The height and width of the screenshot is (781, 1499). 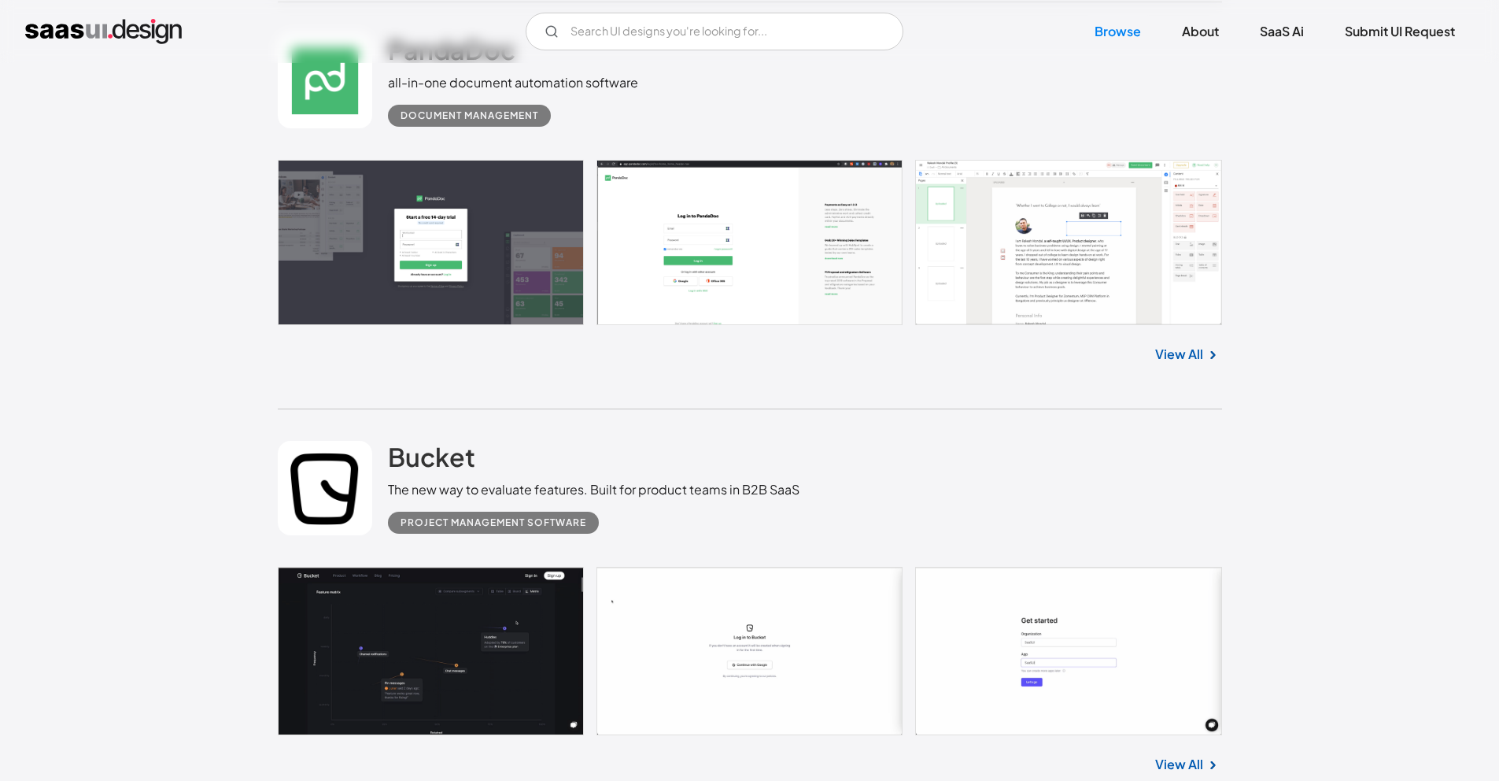 What do you see at coordinates (1118, 31) in the screenshot?
I see `a: Browse` at bounding box center [1118, 31].